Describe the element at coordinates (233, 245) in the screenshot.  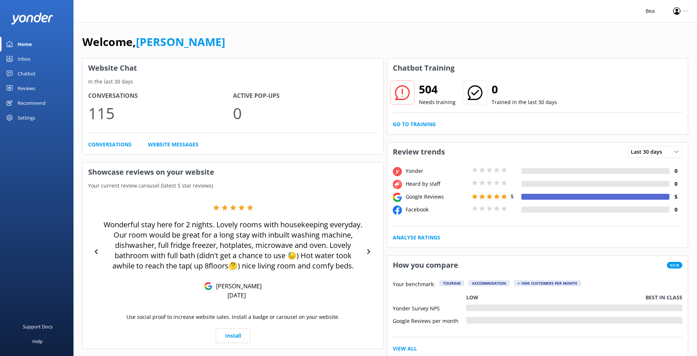
I see `p: Wonderful stay here for 2 nights. Lovely rooms with housekeeping everyday. Our room would be grea...` at that location.